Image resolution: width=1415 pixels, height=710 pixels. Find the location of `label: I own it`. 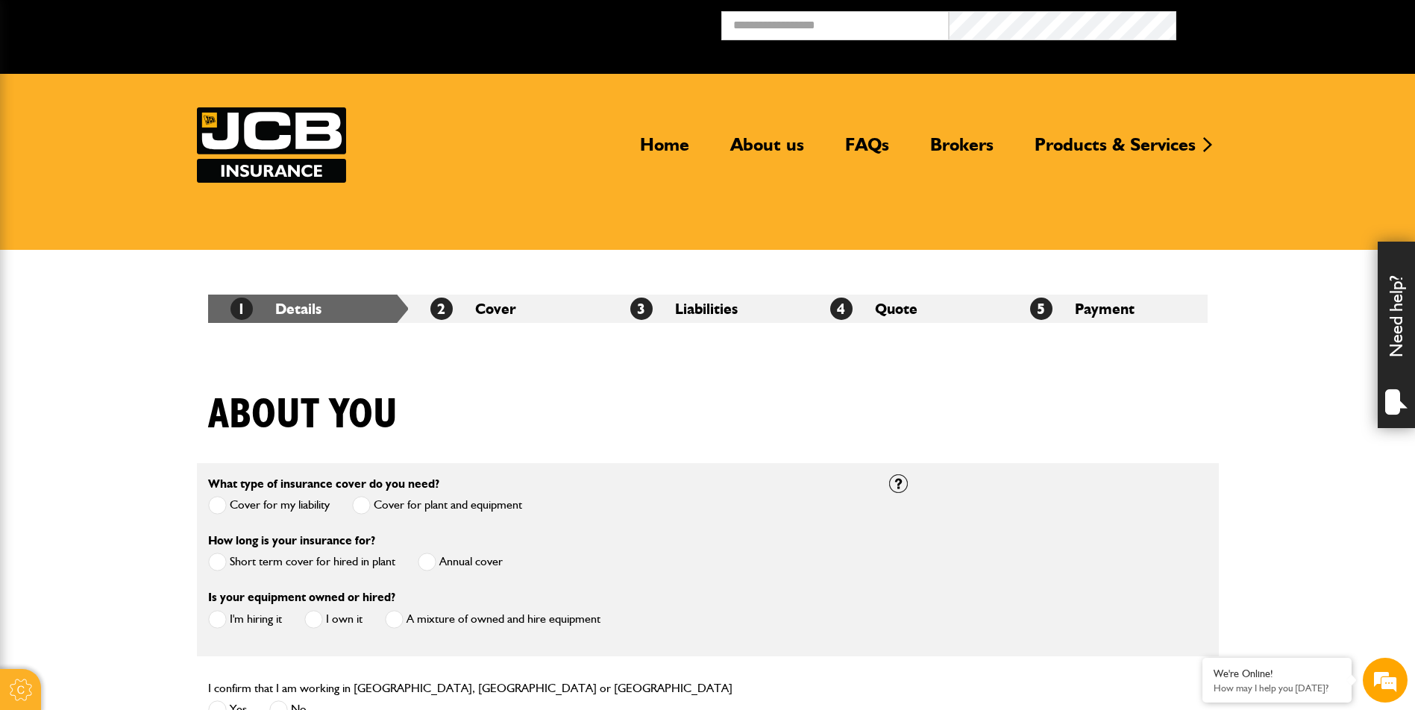

label: I own it is located at coordinates (334, 619).